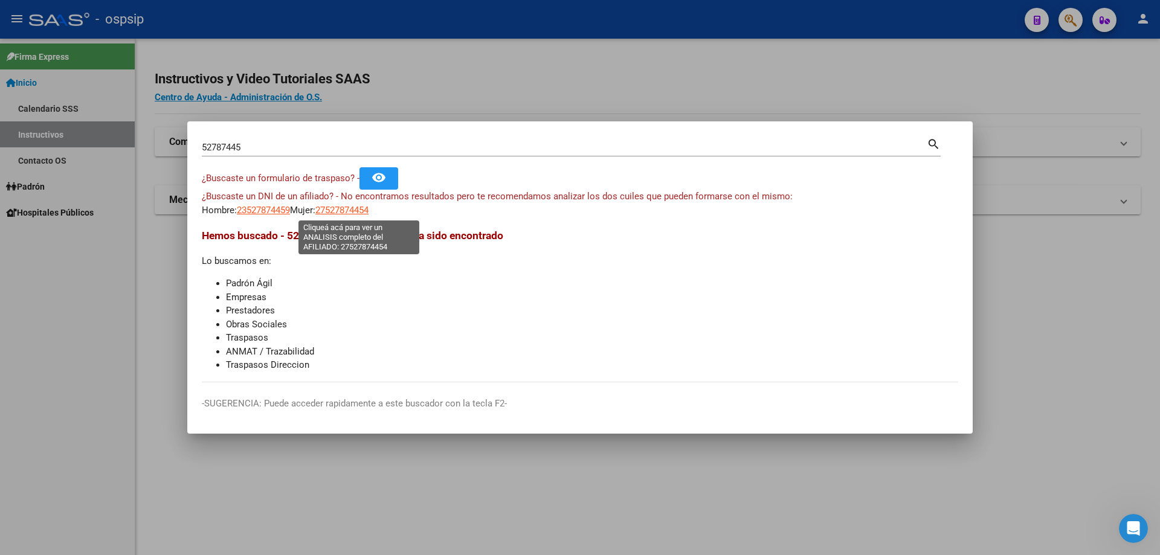 This screenshot has width=1160, height=555. Describe the element at coordinates (592, 283) in the screenshot. I see `li: Padrón Ágil` at that location.